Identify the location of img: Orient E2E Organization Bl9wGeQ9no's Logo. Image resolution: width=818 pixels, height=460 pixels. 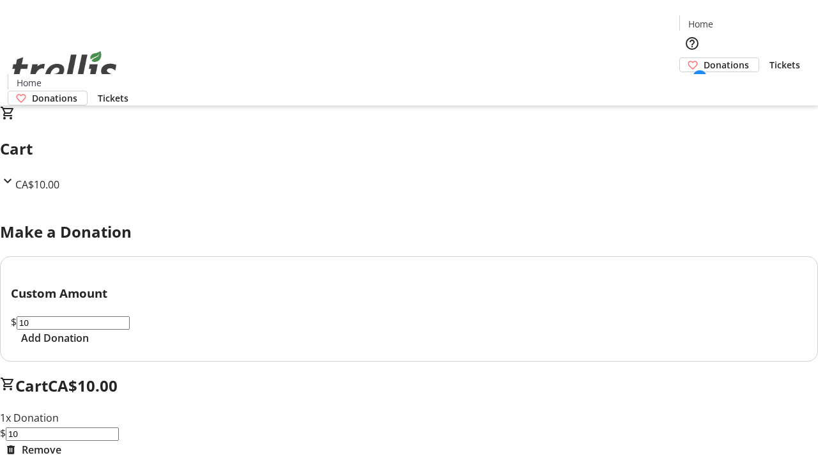
(65, 69).